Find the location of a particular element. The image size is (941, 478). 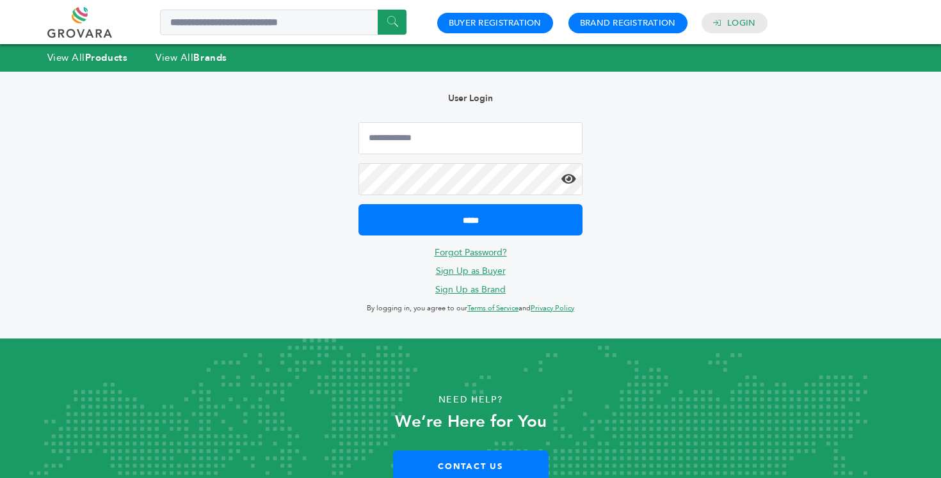

a: Login is located at coordinates (741, 23).